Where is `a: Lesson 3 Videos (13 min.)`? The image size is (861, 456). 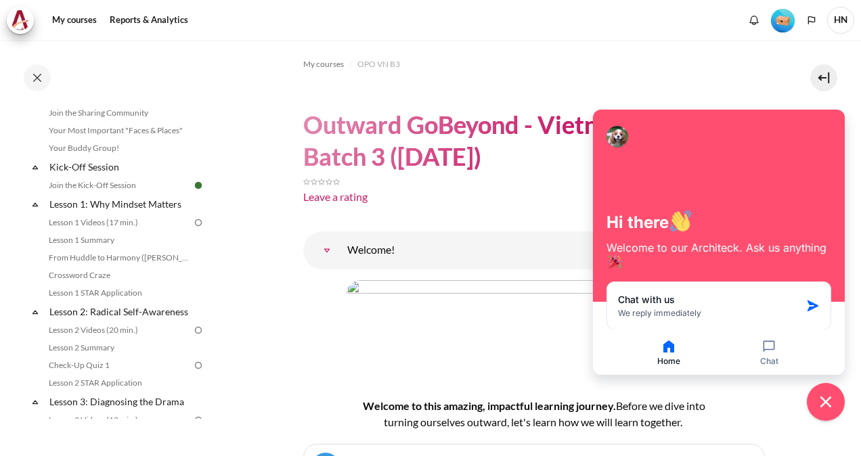 a: Lesson 3 Videos (13 min.) is located at coordinates (118, 420).